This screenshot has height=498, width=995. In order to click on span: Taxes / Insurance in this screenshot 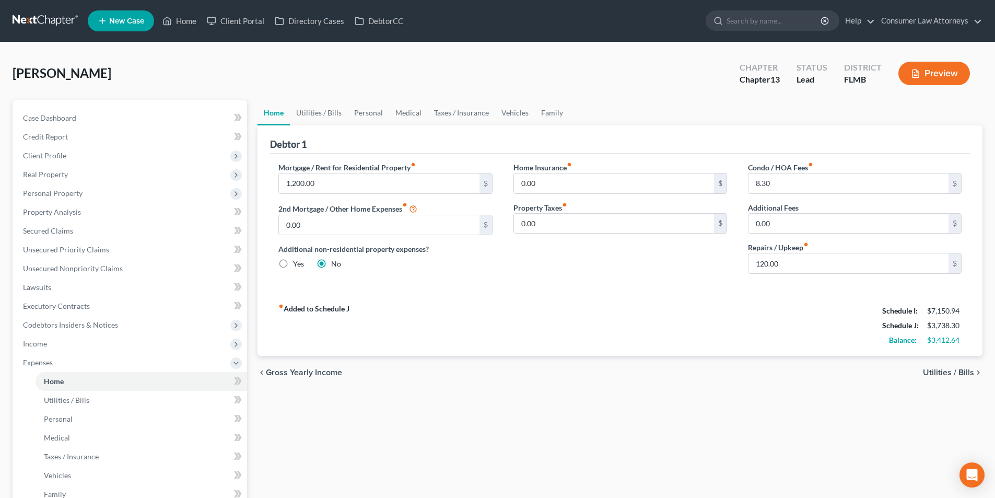, I will do `click(71, 456)`.